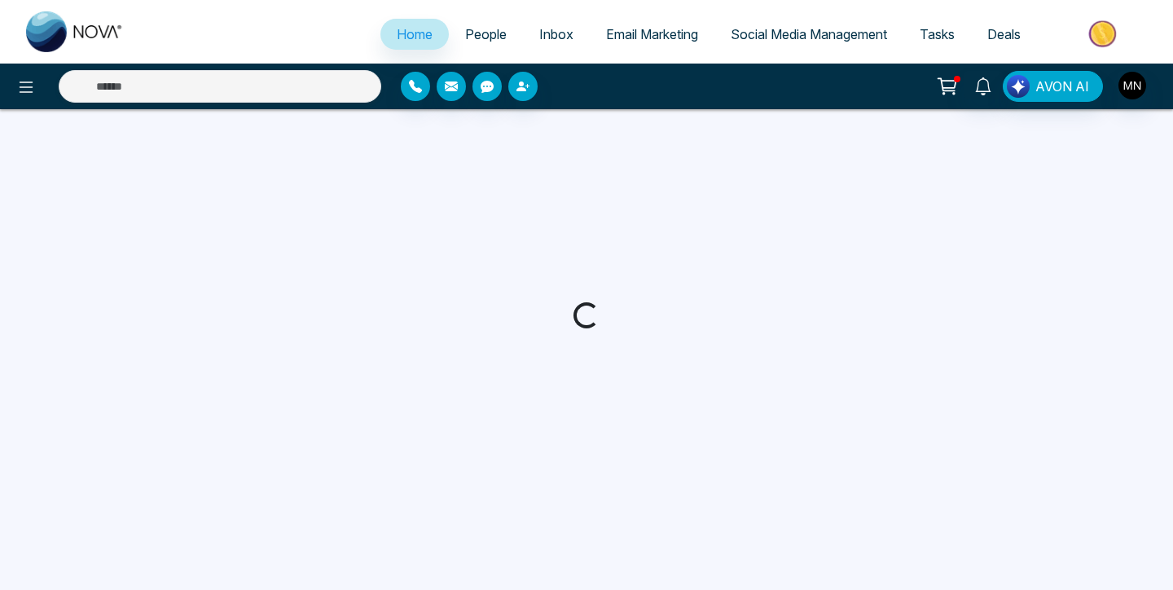 The image size is (1173, 590). What do you see at coordinates (556, 34) in the screenshot?
I see `a: Inbox` at bounding box center [556, 34].